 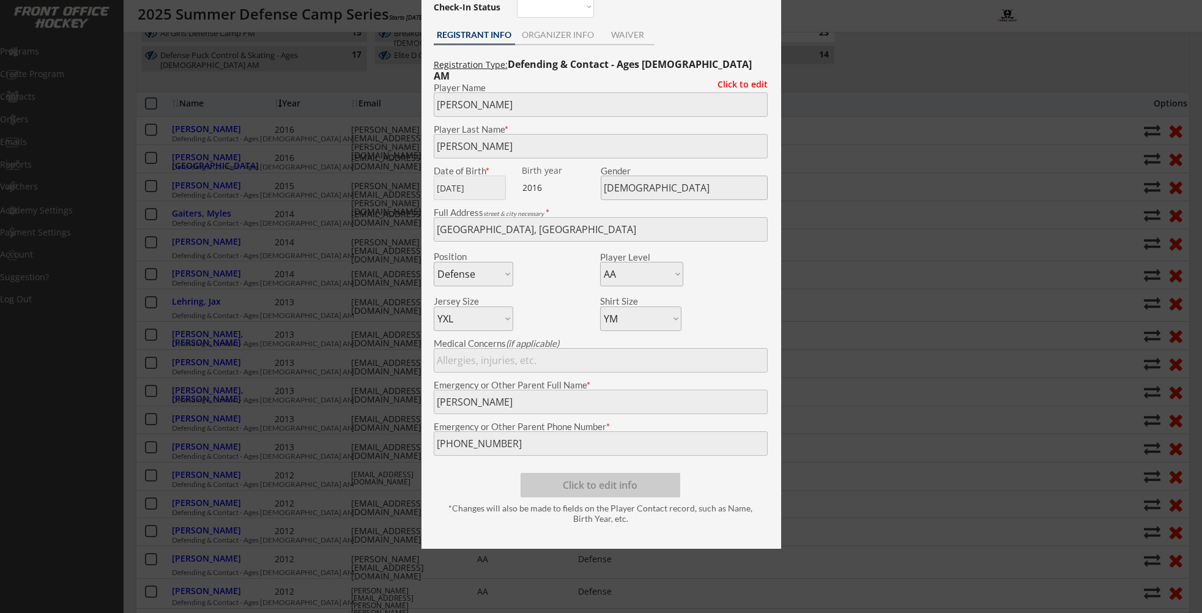 What do you see at coordinates (532, 343) in the screenshot?
I see `em: (if applicable)` at bounding box center [532, 343].